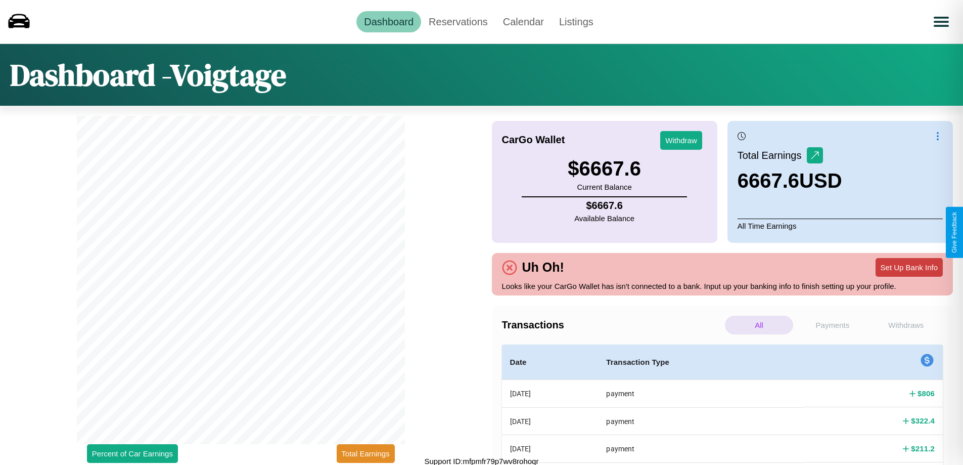 The height and width of the screenshot is (465, 963). Describe the element at coordinates (926, 393) in the screenshot. I see `h4: $ 806` at that location.